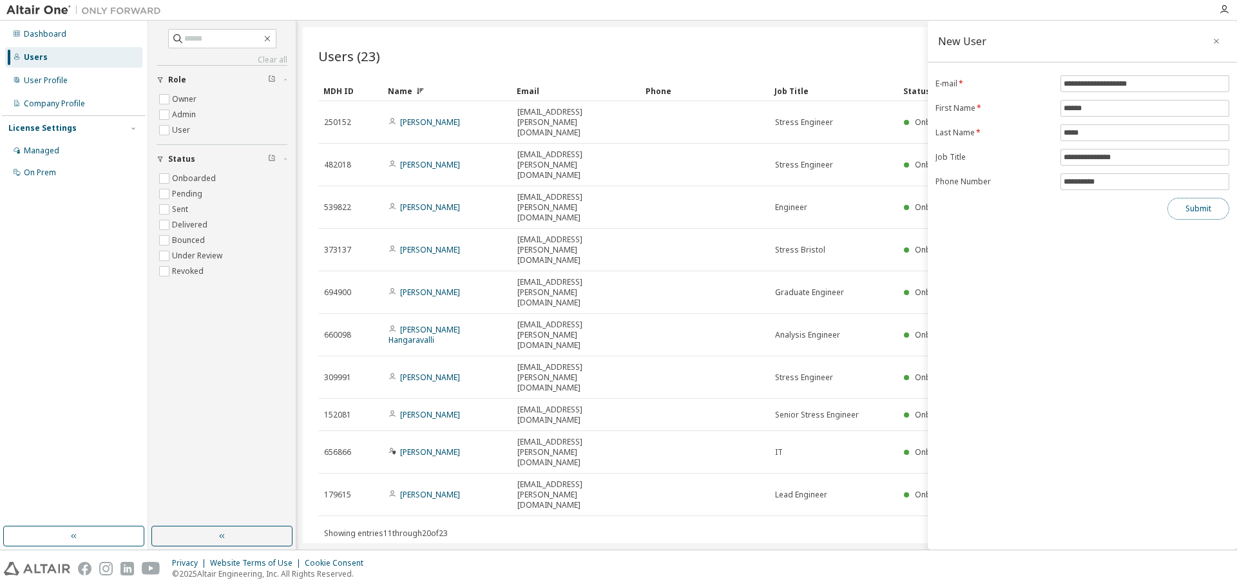 This screenshot has height=587, width=1237. Describe the element at coordinates (106, 568) in the screenshot. I see `img: instagram.svg` at that location.